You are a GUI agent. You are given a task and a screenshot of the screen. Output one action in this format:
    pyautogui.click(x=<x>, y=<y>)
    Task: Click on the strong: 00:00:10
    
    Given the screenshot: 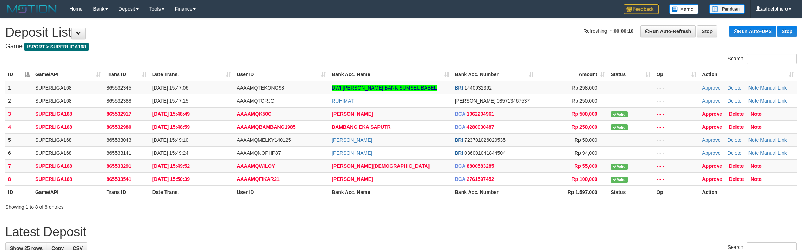 What is the action you would take?
    pyautogui.click(x=623, y=31)
    